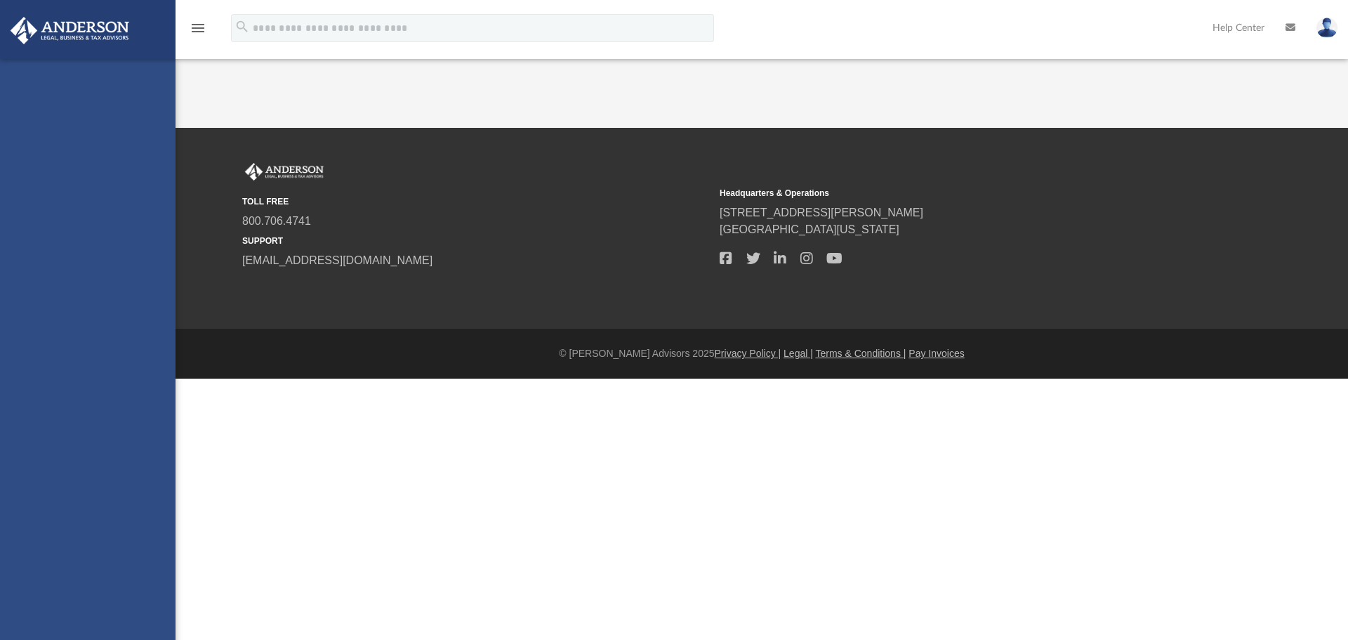 The image size is (1348, 640). What do you see at coordinates (198, 28) in the screenshot?
I see `i: menu` at bounding box center [198, 28].